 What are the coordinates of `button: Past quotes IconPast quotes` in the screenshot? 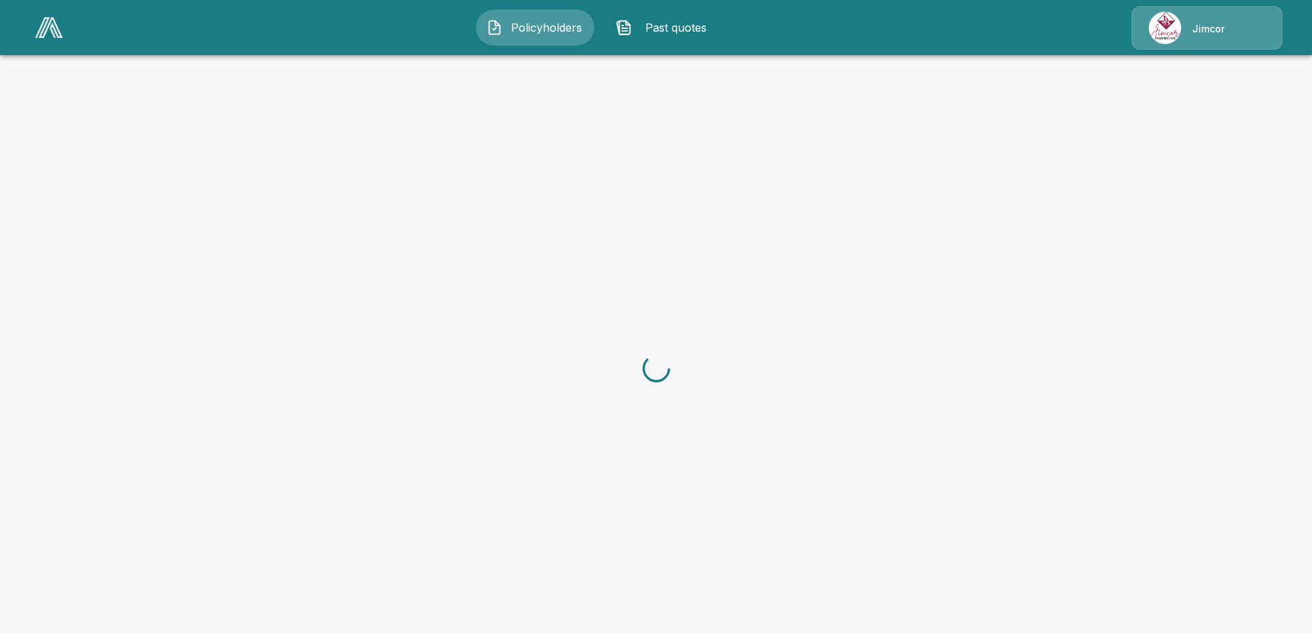 It's located at (665, 28).